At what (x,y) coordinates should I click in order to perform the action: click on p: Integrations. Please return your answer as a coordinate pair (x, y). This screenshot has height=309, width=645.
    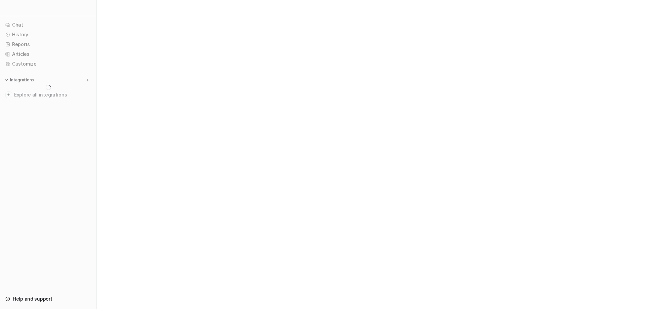
    Looking at the image, I should click on (22, 80).